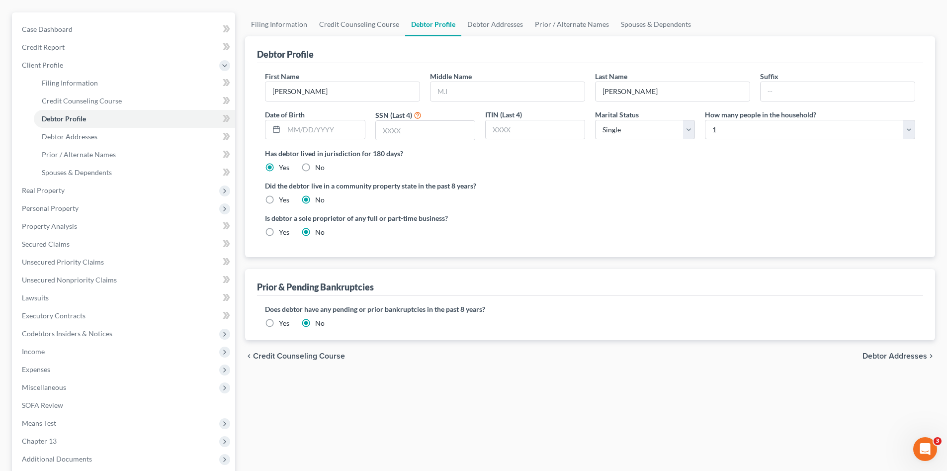 This screenshot has height=471, width=947. Describe the element at coordinates (590, 185) in the screenshot. I see `label: Did the debtor live in a community property state in the past 8 years?` at that location.